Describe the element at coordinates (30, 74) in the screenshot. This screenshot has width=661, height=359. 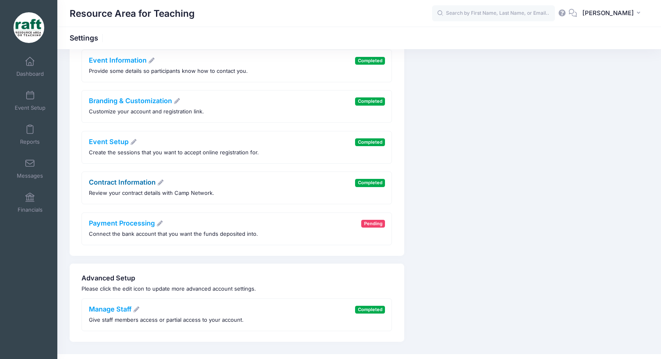
I see `span: Dashboard` at that location.